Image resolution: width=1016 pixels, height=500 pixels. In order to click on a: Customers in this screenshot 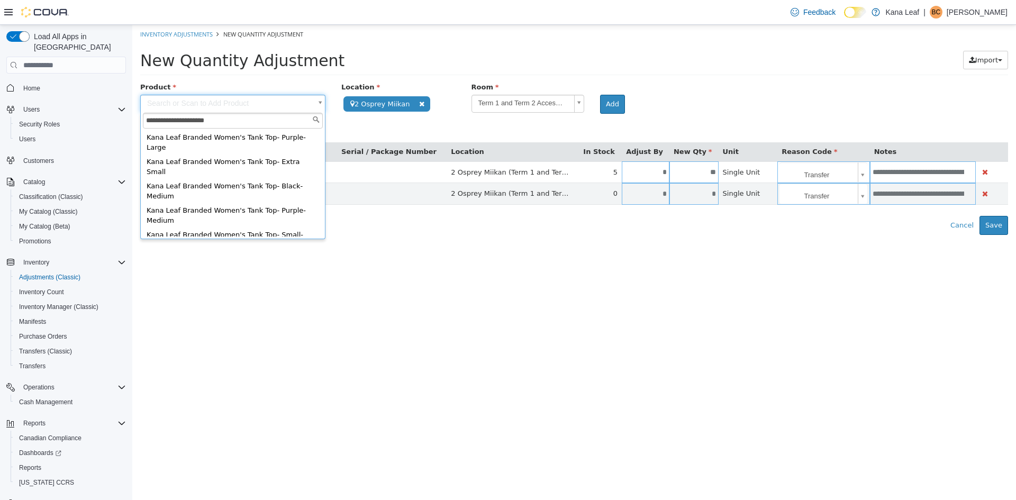, I will do `click(39, 161)`.